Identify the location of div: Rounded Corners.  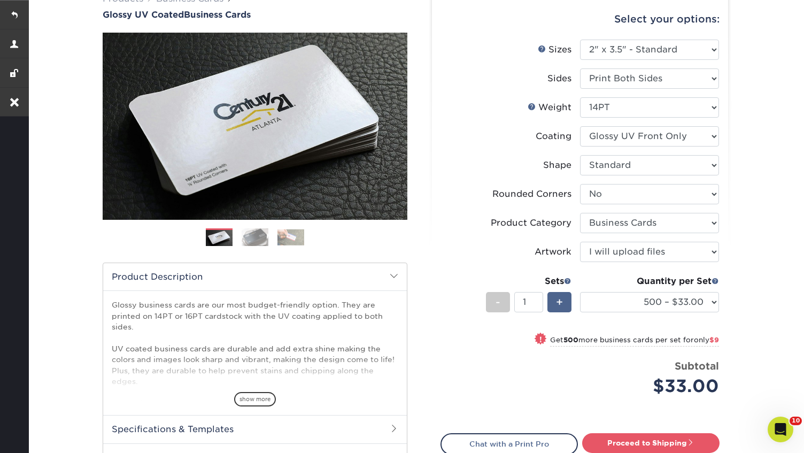
(532, 194).